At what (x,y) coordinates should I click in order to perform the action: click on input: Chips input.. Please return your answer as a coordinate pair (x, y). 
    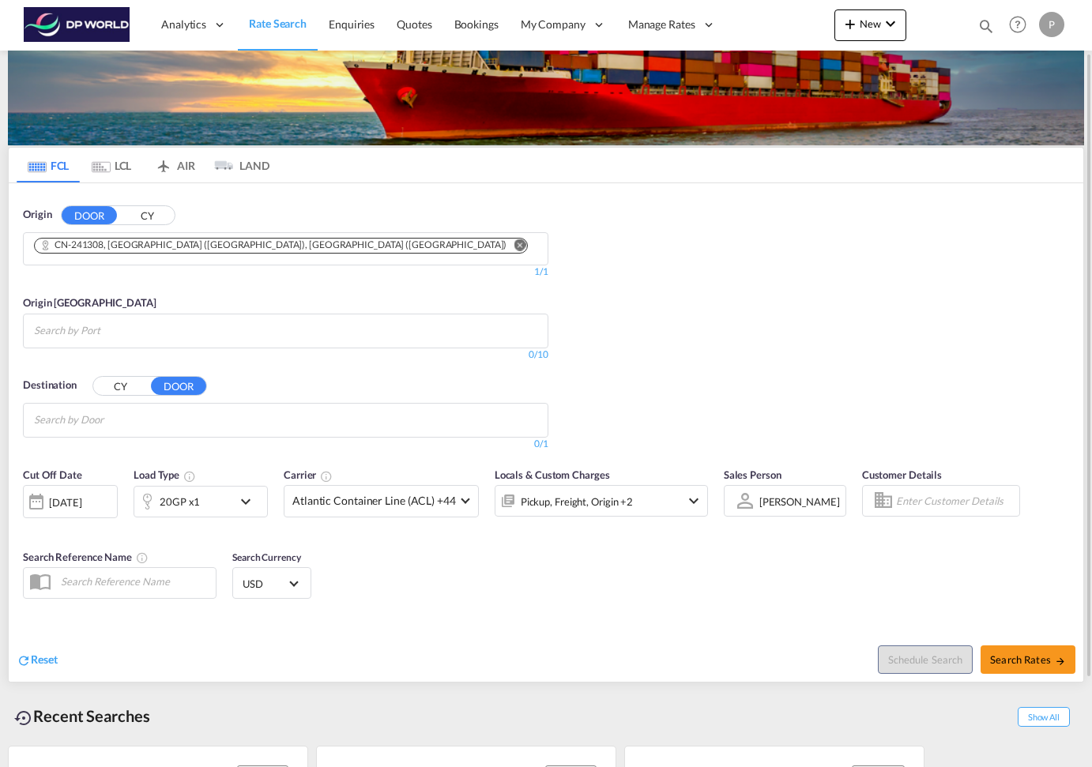
    Looking at the image, I should click on (109, 331).